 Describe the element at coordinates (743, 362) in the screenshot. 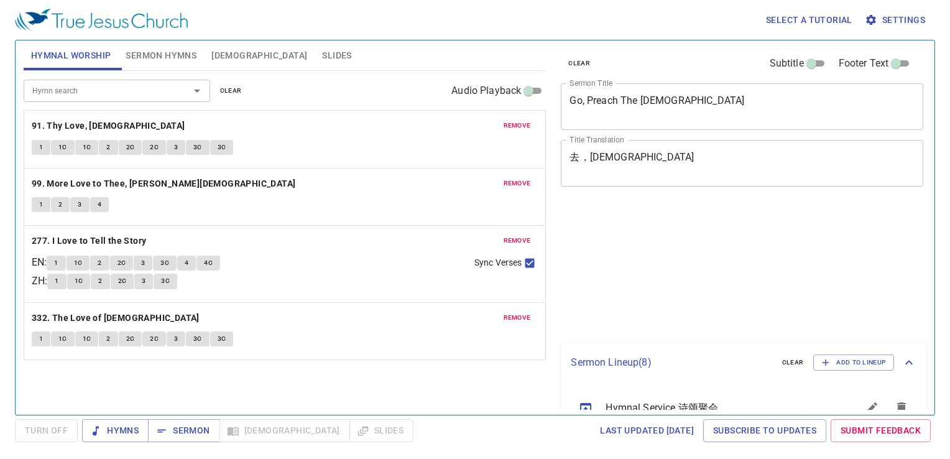

I see `div: Sermon Lineup(8)clearAdd to Lineup` at that location.